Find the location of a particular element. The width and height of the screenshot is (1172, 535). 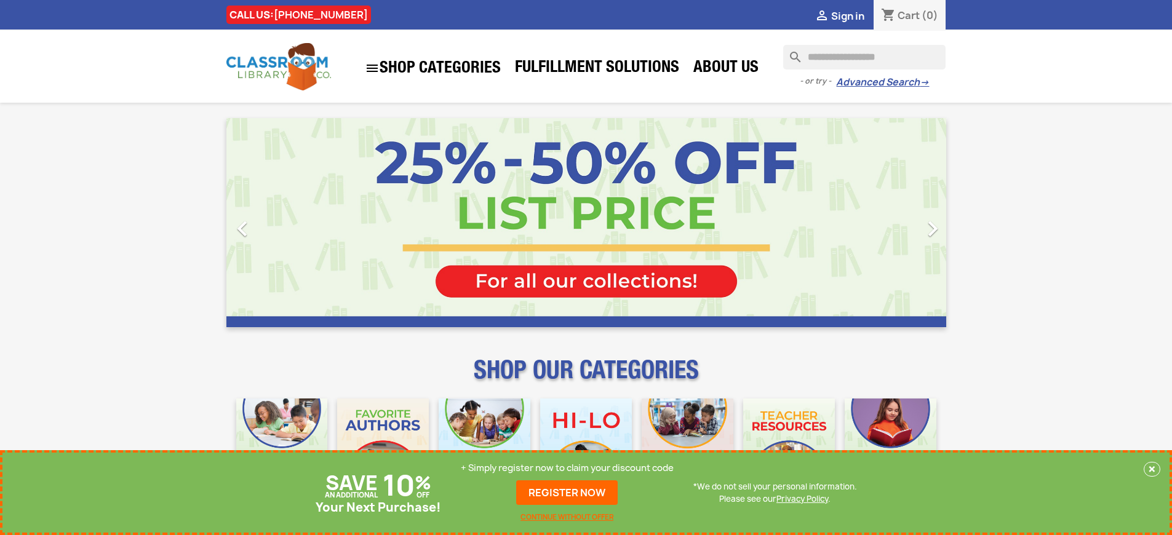

ul: Carousel container is located at coordinates (586, 223).